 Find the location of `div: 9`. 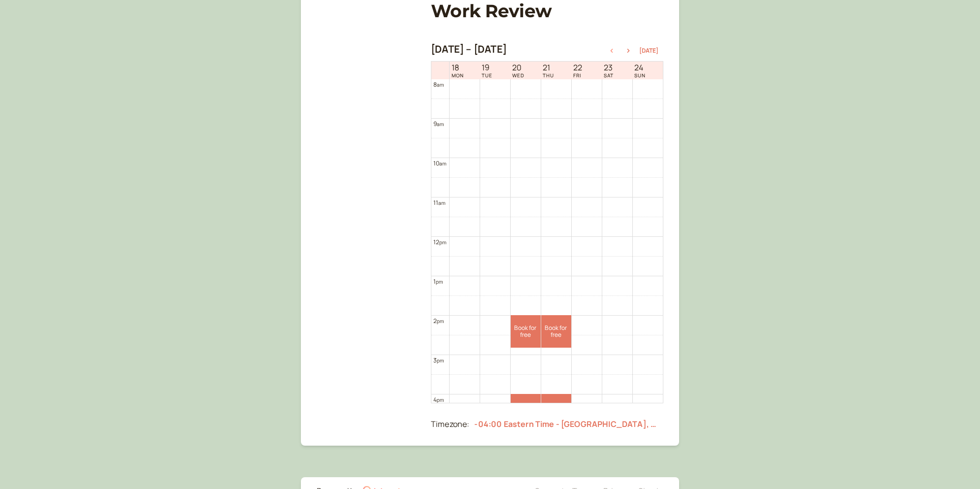

div: 9 is located at coordinates (439, 124).